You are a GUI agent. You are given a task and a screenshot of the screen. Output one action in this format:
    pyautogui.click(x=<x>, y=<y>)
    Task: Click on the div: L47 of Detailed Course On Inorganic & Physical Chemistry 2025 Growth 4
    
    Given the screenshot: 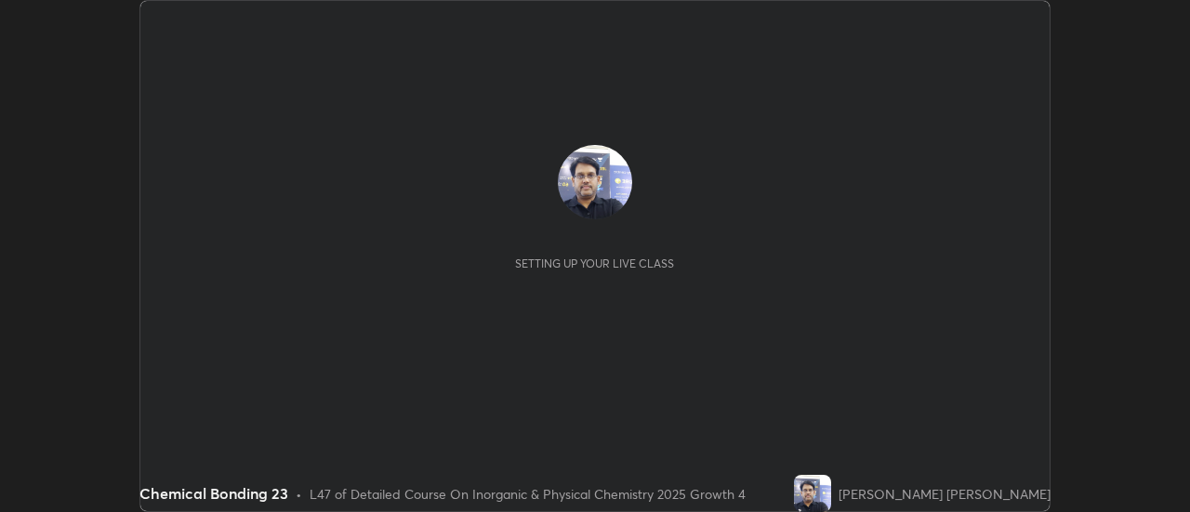 What is the action you would take?
    pyautogui.click(x=527, y=494)
    